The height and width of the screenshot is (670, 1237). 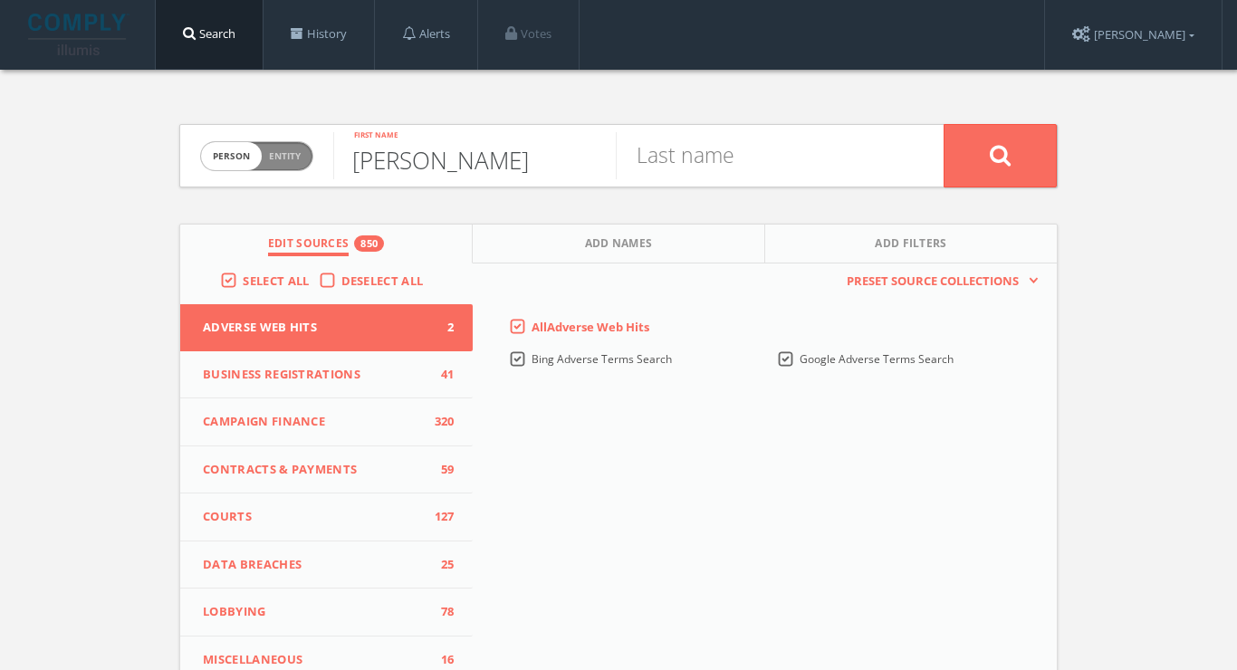 What do you see at coordinates (275, 281) in the screenshot?
I see `span: Select All` at bounding box center [275, 281].